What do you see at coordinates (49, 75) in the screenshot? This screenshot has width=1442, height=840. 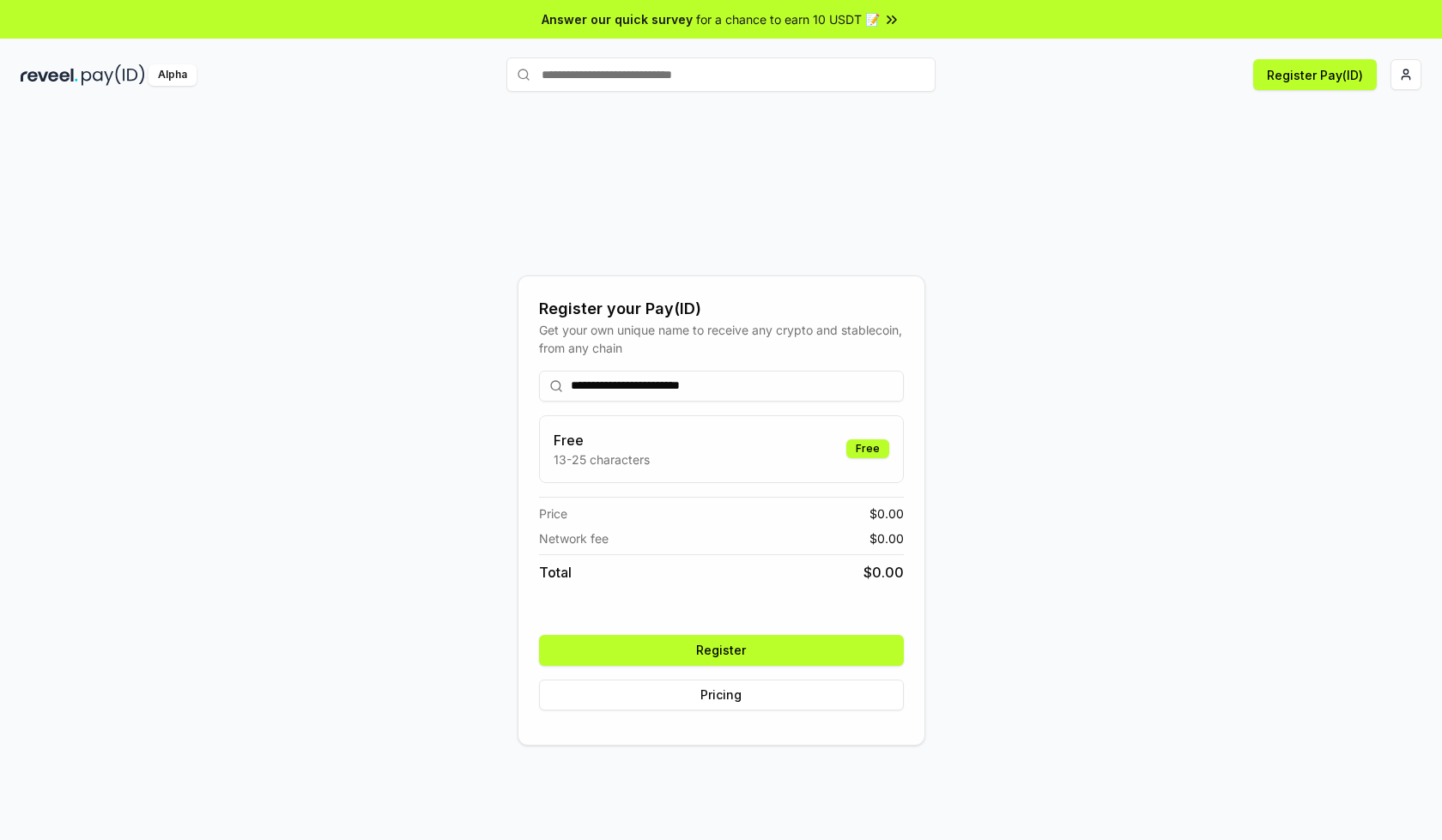 I see `img: reveel_dark` at bounding box center [49, 75].